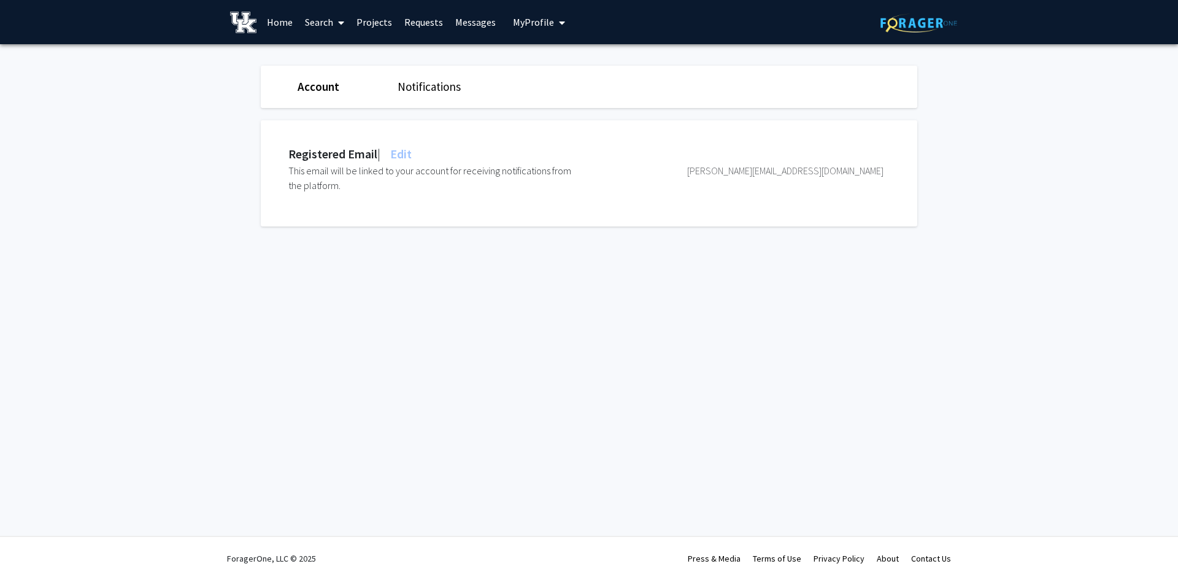 Image resolution: width=1178 pixels, height=580 pixels. I want to click on a: Press & Media, so click(714, 559).